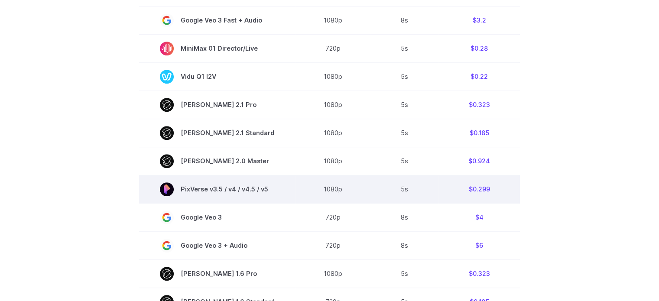  What do you see at coordinates (479, 189) in the screenshot?
I see `td: $0.299` at bounding box center [479, 189].